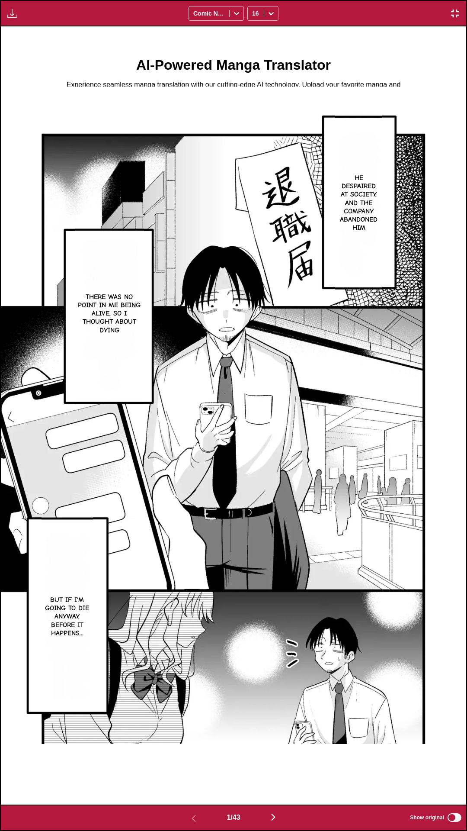 The image size is (467, 831). What do you see at coordinates (234, 415) in the screenshot?
I see `img: Manga Panel` at bounding box center [234, 415].